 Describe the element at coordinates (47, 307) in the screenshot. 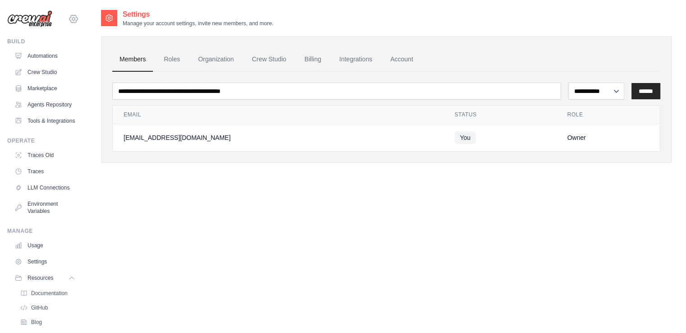

I see `a: GitHub` at that location.